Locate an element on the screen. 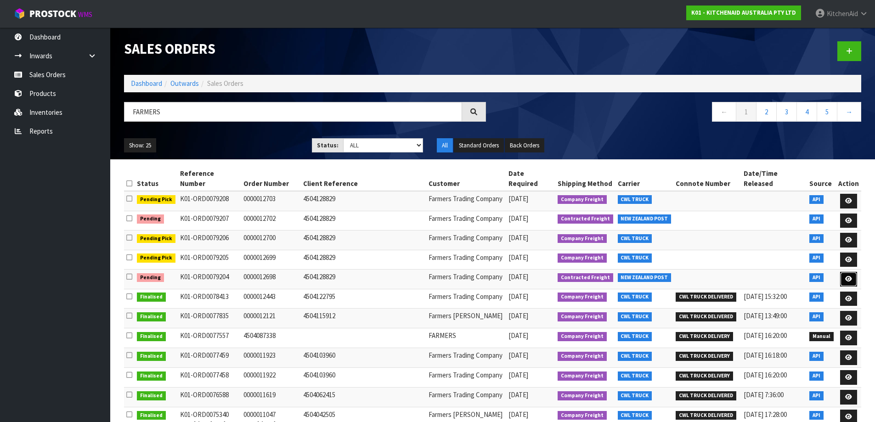 The width and height of the screenshot is (875, 422). td: FARMERS is located at coordinates (466, 338).